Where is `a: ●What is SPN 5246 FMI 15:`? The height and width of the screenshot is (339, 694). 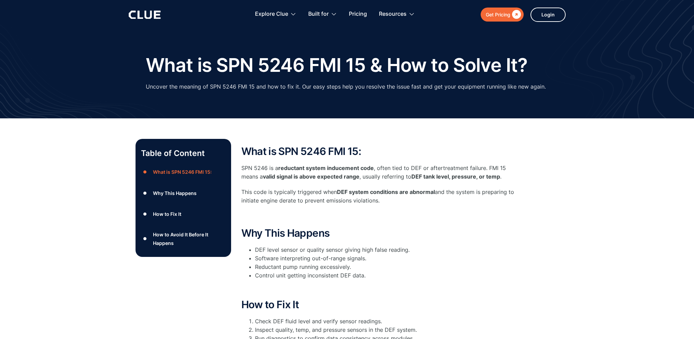 a: ●What is SPN 5246 FMI 15: is located at coordinates (183, 172).